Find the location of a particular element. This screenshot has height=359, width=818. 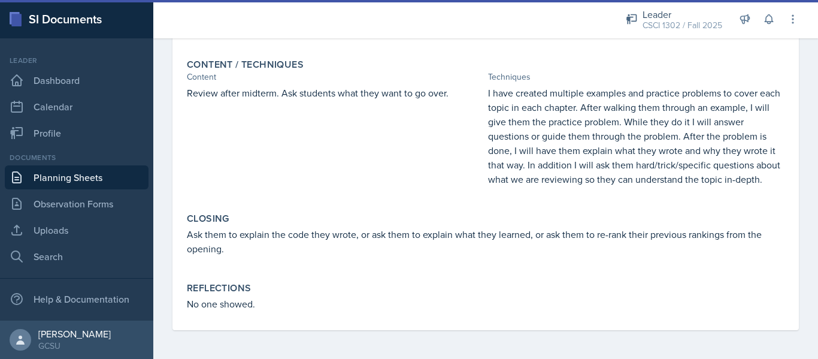

a: Profile is located at coordinates (77, 133).